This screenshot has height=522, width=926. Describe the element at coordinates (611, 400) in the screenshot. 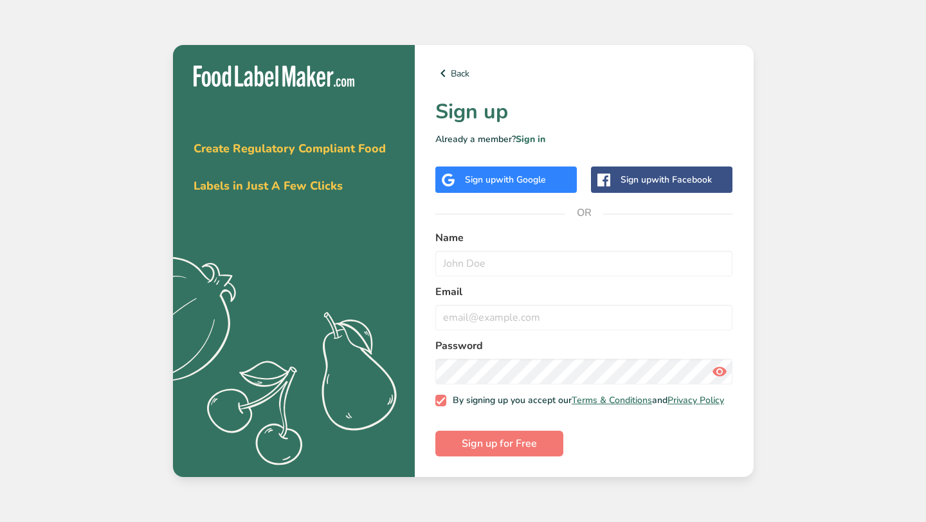

I see `a: Terms & Conditions` at that location.